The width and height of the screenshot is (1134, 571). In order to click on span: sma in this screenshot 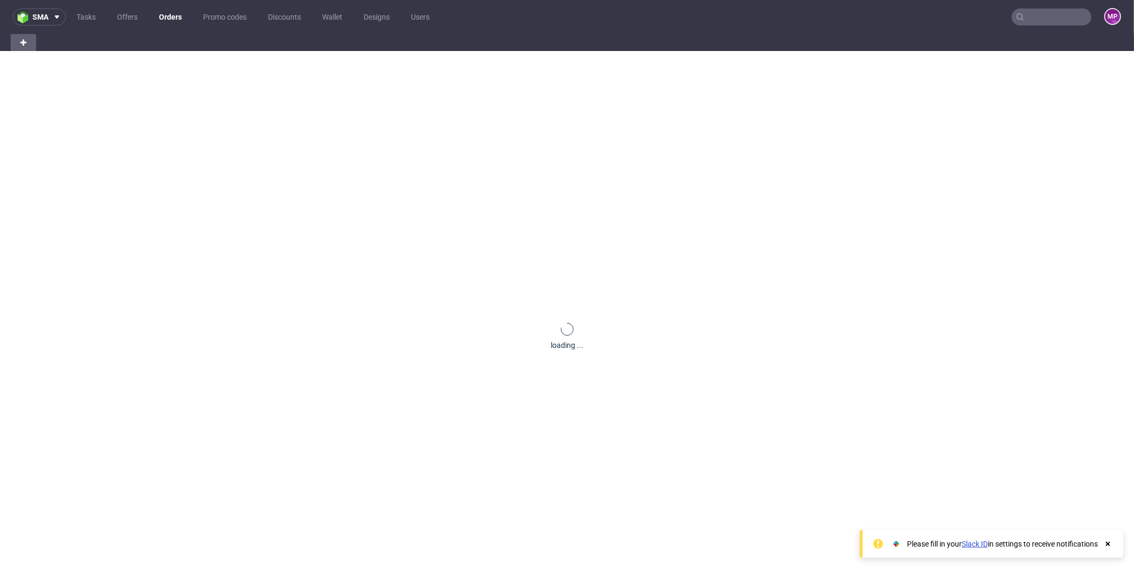, I will do `click(40, 17)`.